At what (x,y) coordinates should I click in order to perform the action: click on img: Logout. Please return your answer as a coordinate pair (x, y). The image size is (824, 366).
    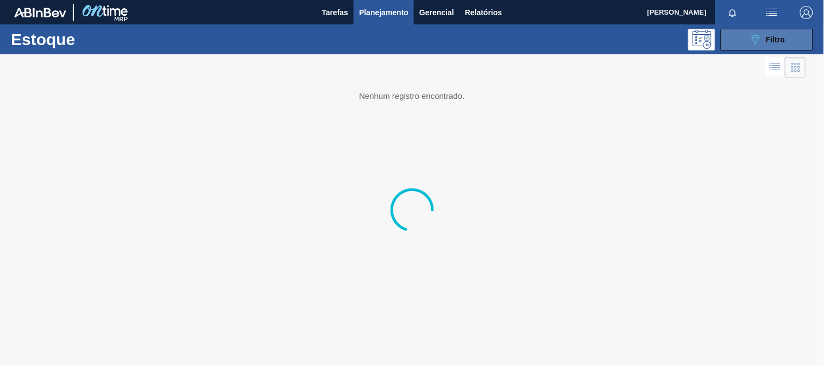
    Looking at the image, I should click on (807, 13).